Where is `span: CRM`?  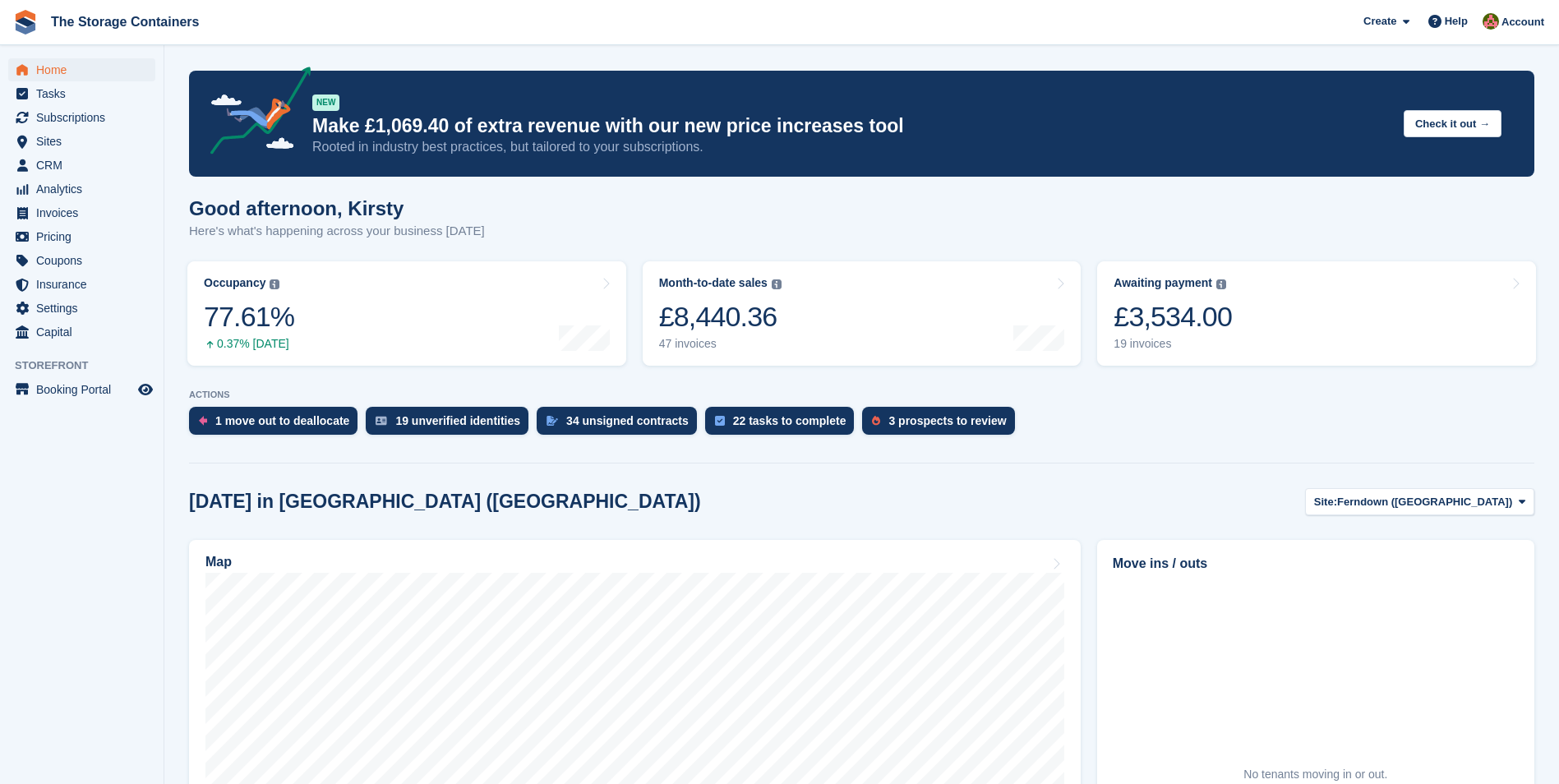 span: CRM is located at coordinates (86, 166).